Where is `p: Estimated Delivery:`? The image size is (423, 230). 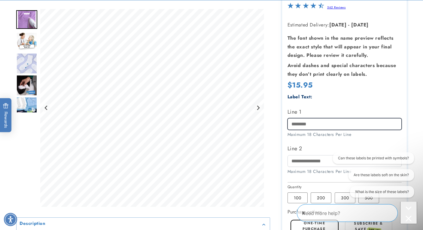
p: Estimated Delivery: is located at coordinates (345, 25).